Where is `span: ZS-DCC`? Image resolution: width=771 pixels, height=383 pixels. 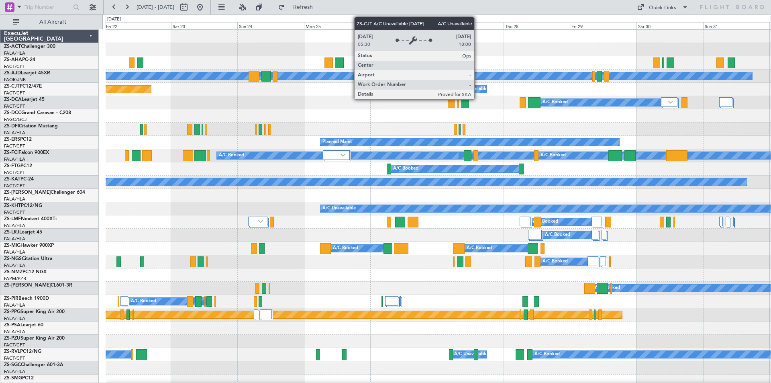 span: ZS-DCC is located at coordinates (12, 113).